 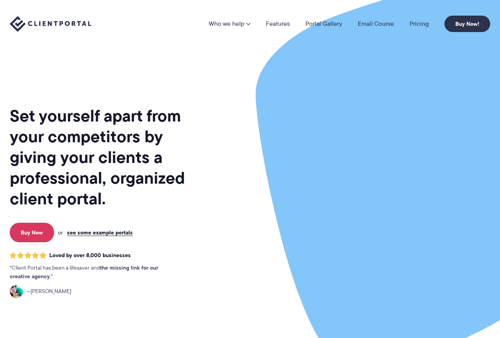 What do you see at coordinates (277, 24) in the screenshot?
I see `a: Features` at bounding box center [277, 24].